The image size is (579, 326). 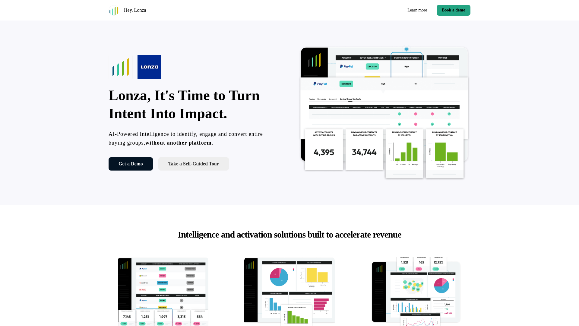 I want to click on p: Intelligence and activation solutions built to accelerate revenue, so click(x=290, y=234).